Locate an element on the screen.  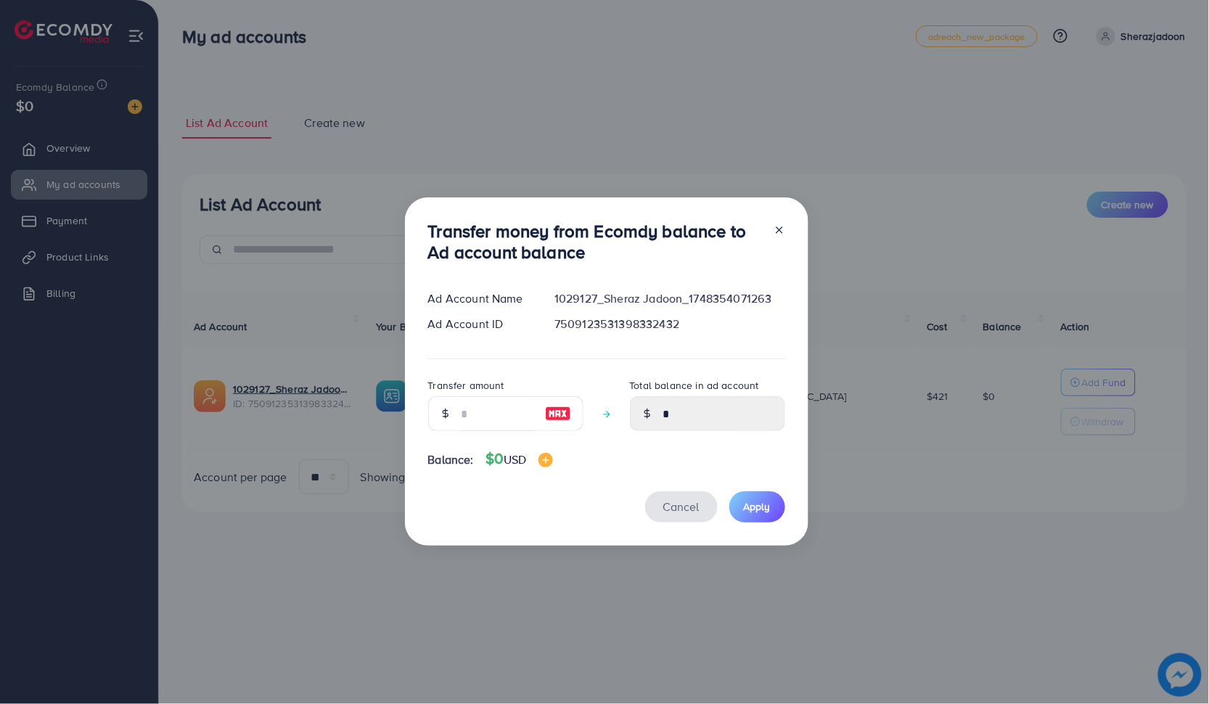
span: Balance: is located at coordinates (451, 459).